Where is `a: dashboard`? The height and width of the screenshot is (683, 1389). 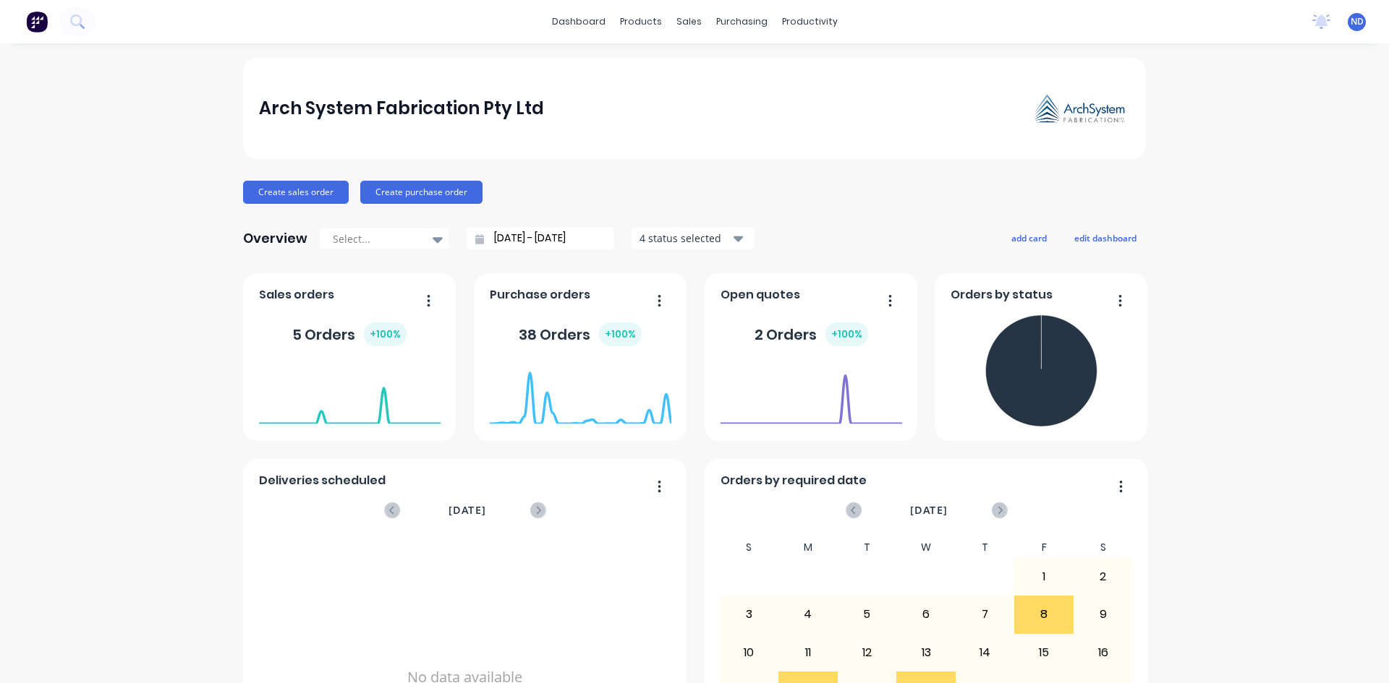
a: dashboard is located at coordinates (579, 22).